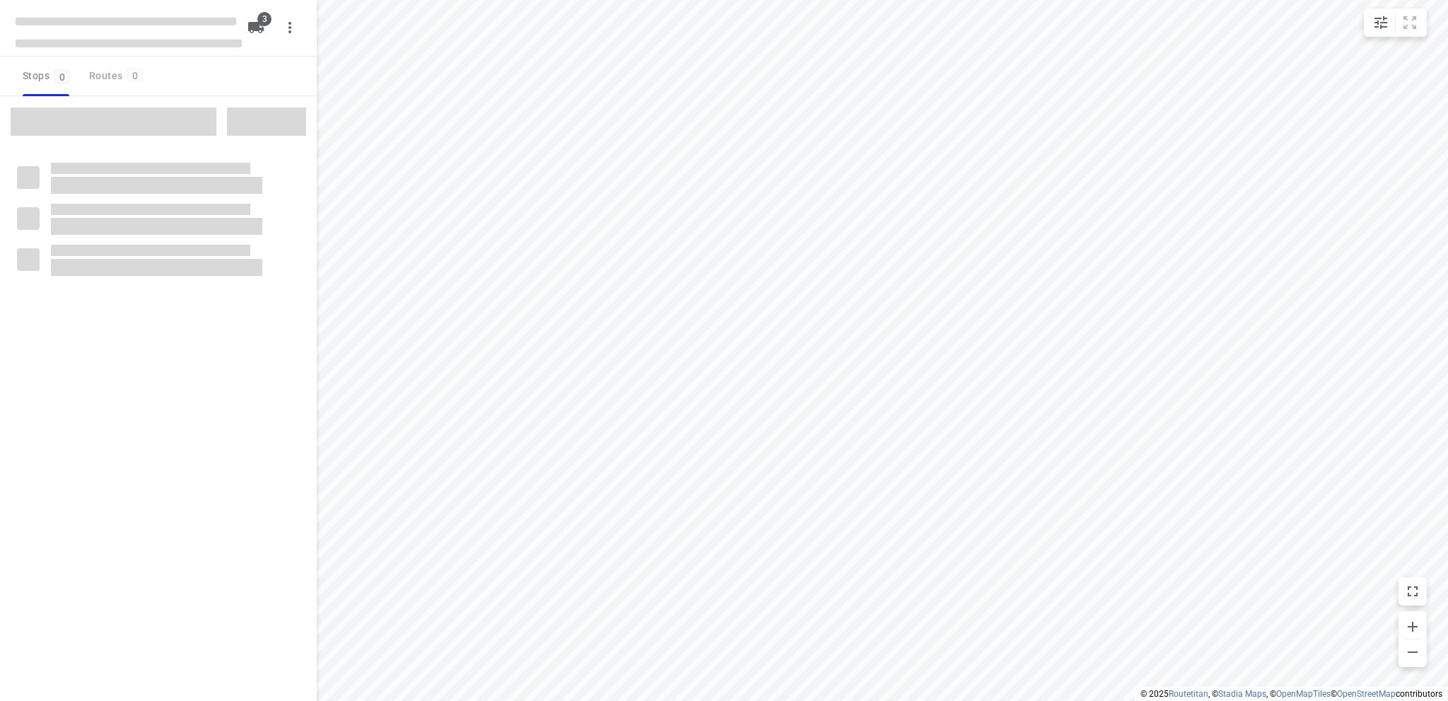  Describe the element at coordinates (1243, 694) in the screenshot. I see `a: Stadia Maps` at that location.